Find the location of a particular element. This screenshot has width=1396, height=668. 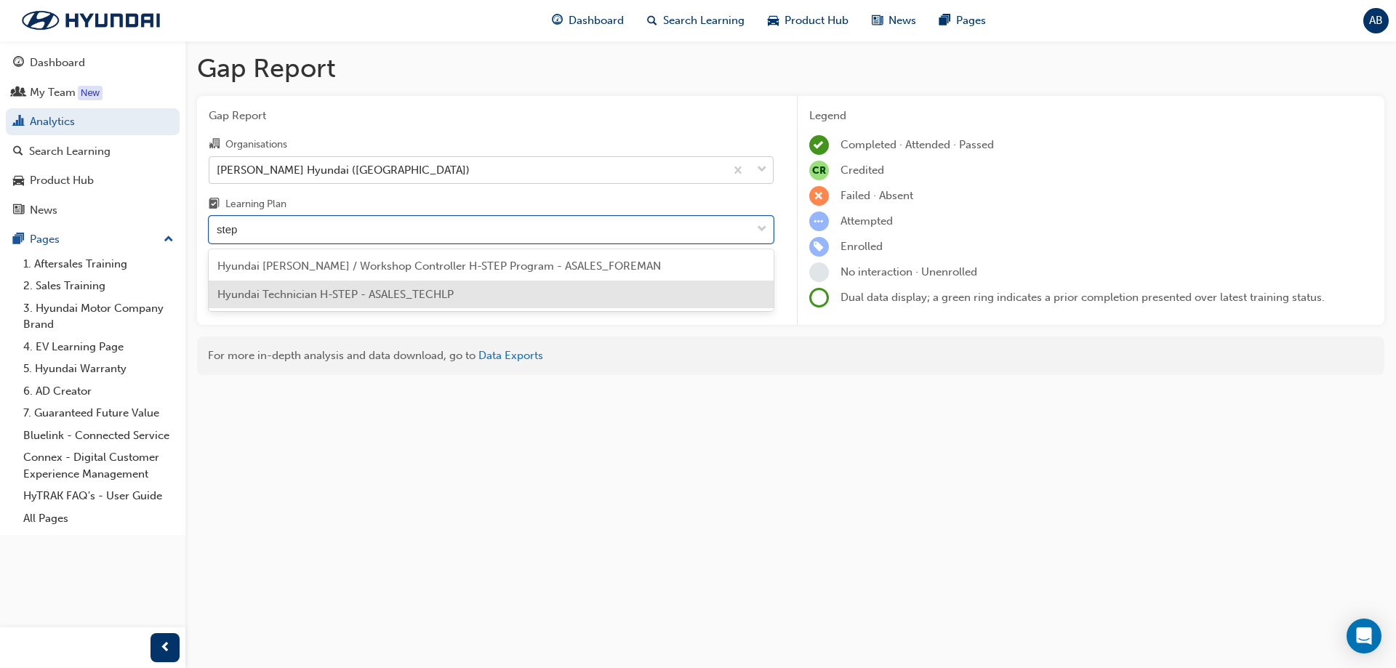

span: learningplan-icon is located at coordinates (214, 205).